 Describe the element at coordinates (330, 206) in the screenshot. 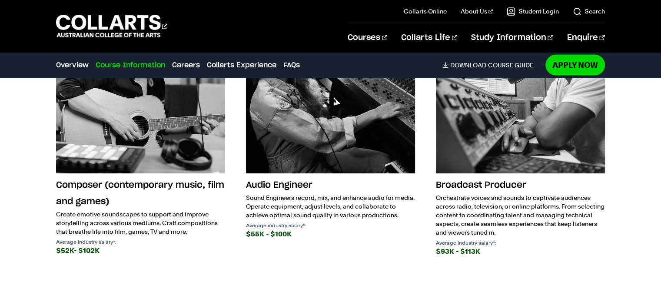

I see `p: Sound Engineers record, mix, and enhance audio for media. Operate equipment, adjust levels, and c...` at that location.